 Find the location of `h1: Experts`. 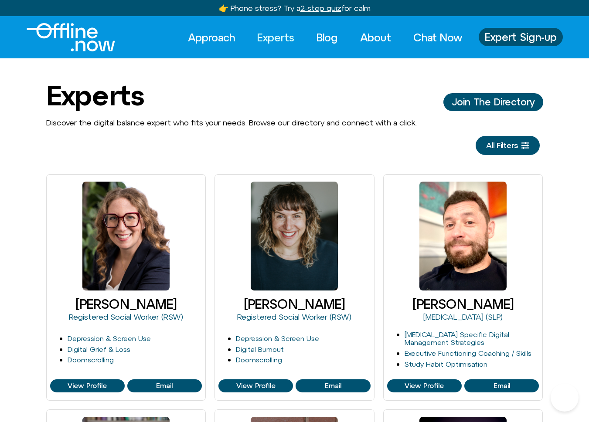

h1: Experts is located at coordinates (95, 95).